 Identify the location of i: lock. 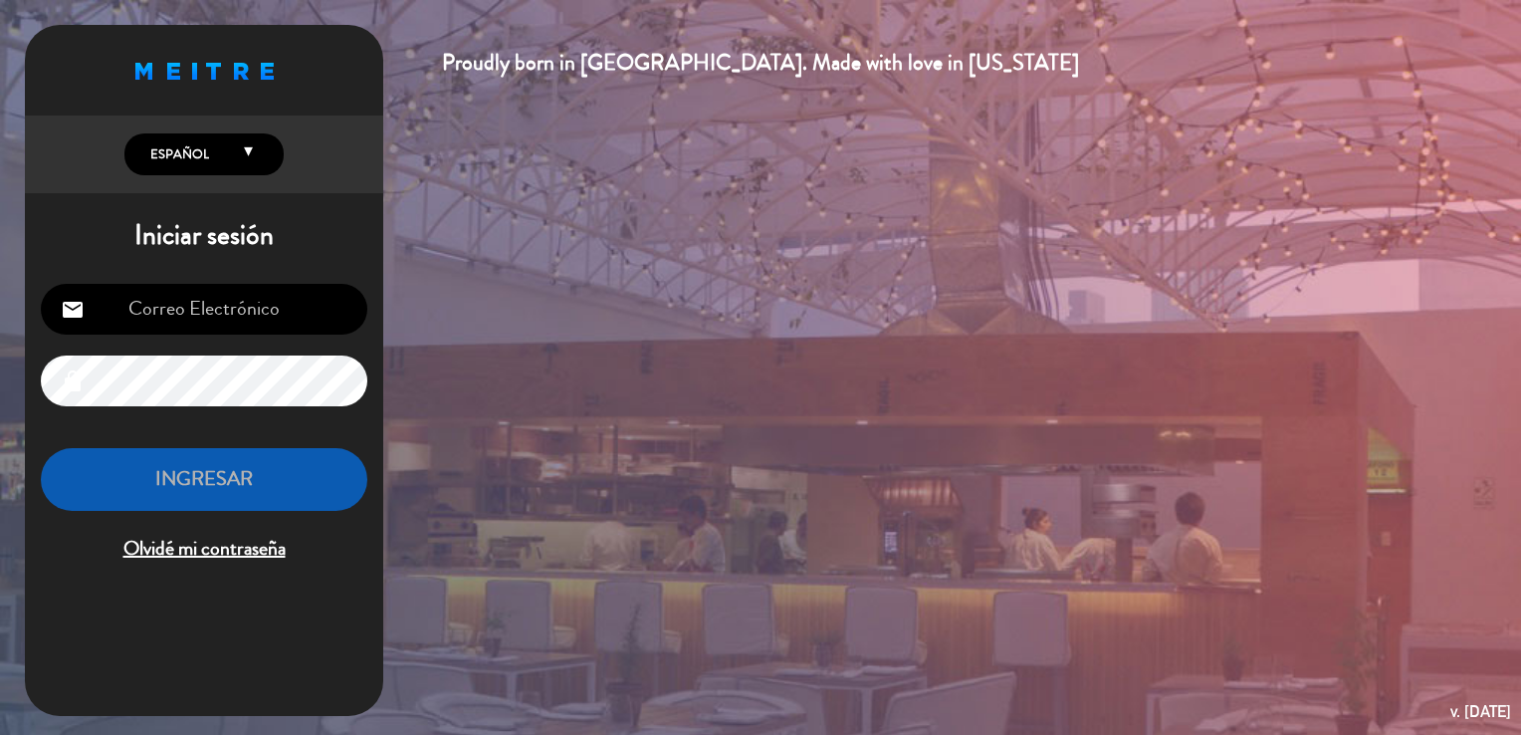
(73, 381).